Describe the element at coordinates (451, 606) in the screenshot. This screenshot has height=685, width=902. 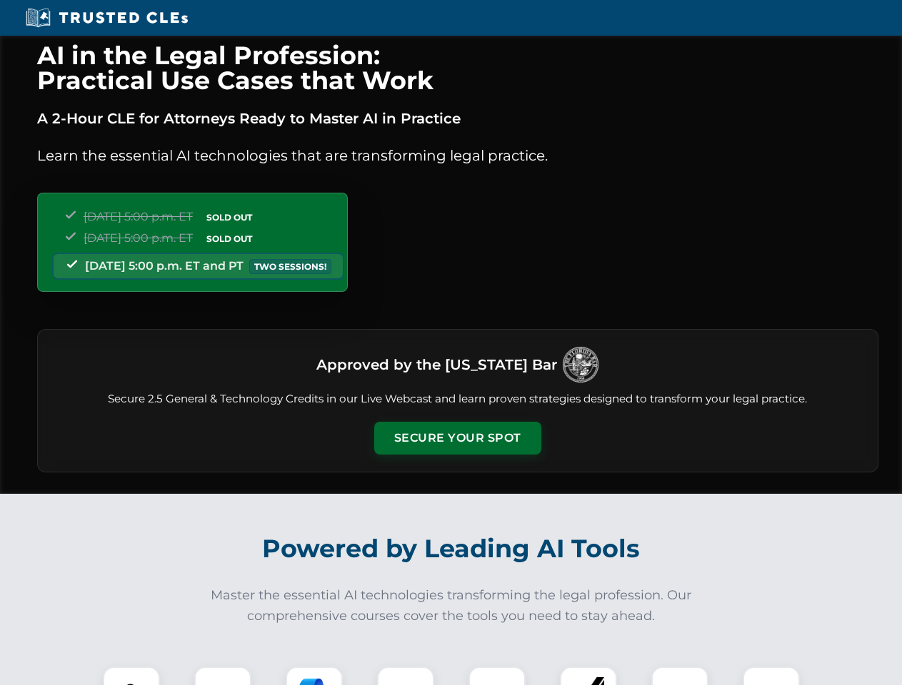
I see `p: Master the essential AI technologies transforming the legal profession. Our comprehensive courses...` at that location.